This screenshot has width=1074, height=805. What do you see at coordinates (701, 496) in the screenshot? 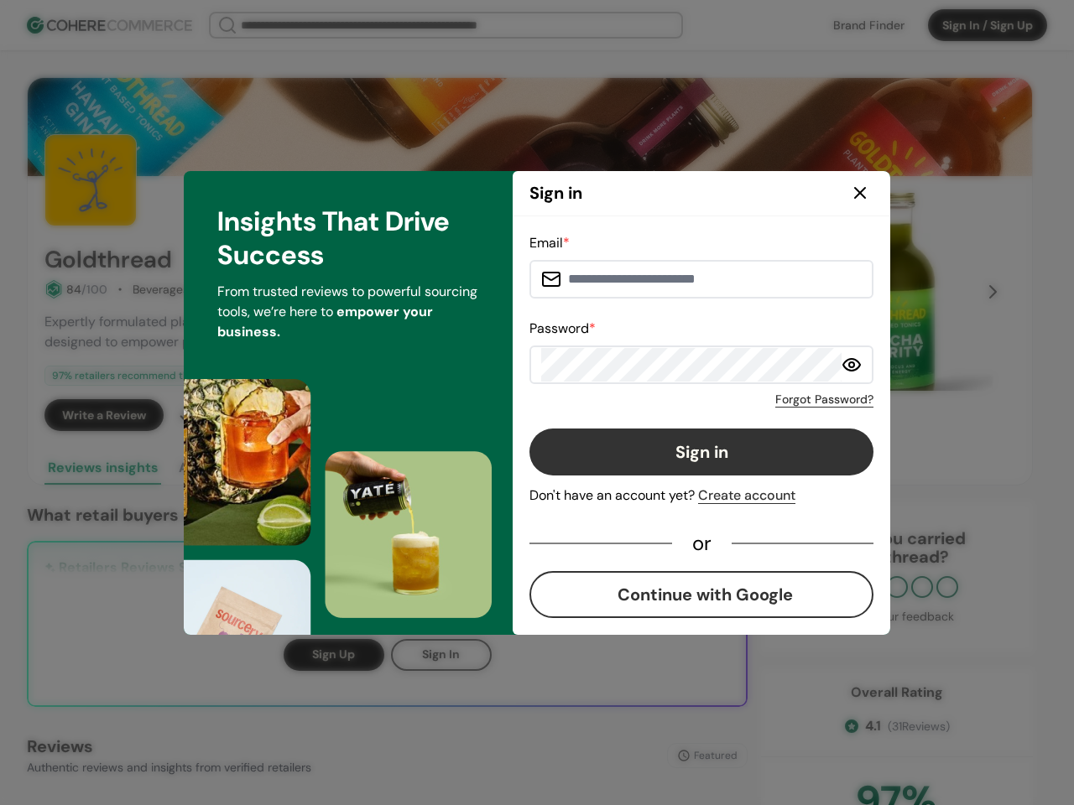
I see `div: Don't have an account yet?` at bounding box center [701, 496].